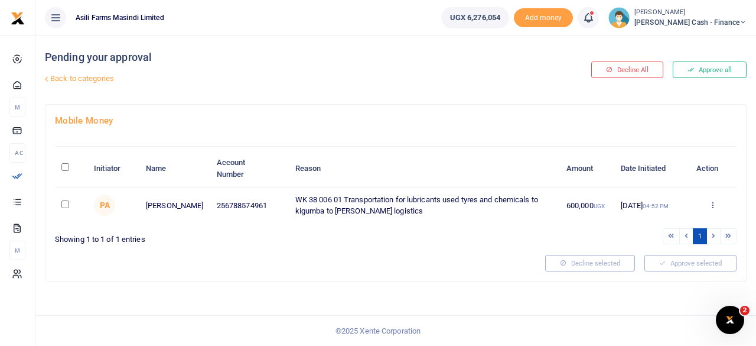  What do you see at coordinates (587, 168) in the screenshot?
I see `th: Amount: activate to sort column ascending` at bounding box center [587, 168].